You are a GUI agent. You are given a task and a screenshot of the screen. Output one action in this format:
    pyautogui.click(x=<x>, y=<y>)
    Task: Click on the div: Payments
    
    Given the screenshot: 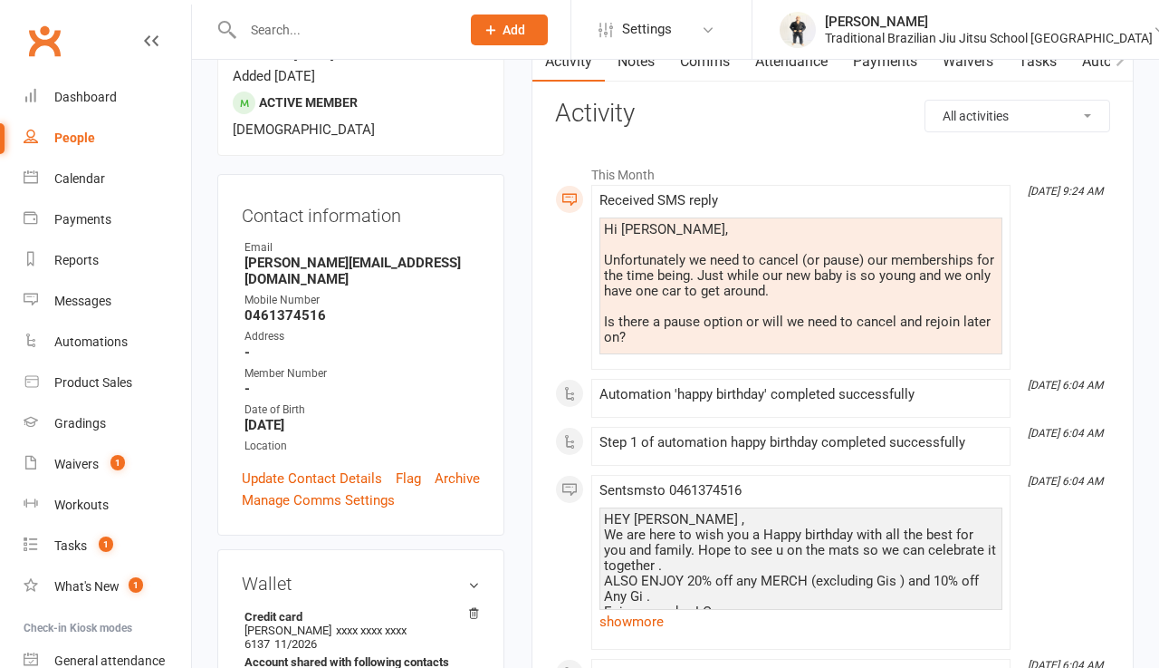 What is the action you would take?
    pyautogui.click(x=82, y=219)
    